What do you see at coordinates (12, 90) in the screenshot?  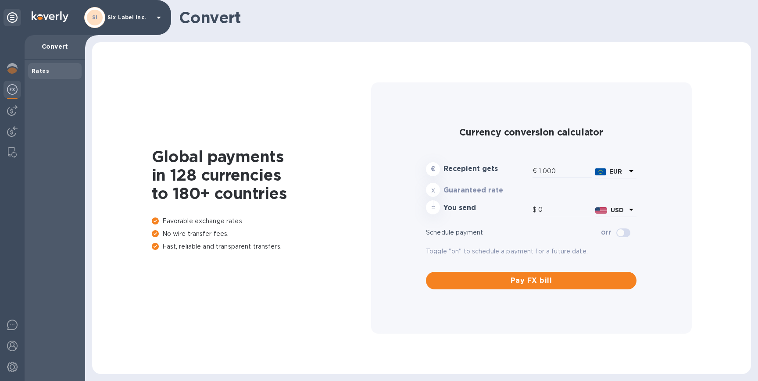 I see `img: Foreign exchange` at bounding box center [12, 90].